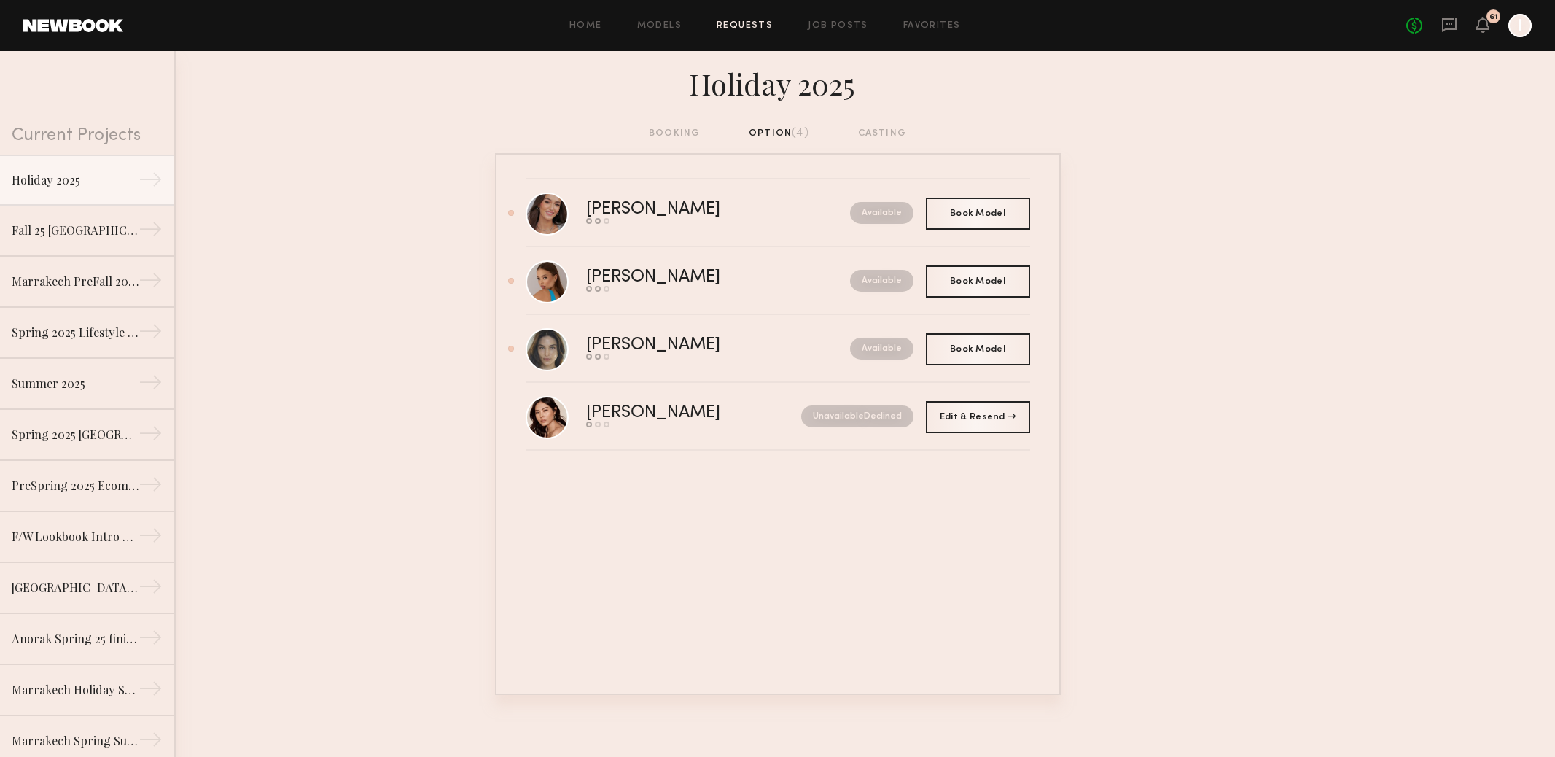 The image size is (1555, 757). What do you see at coordinates (75, 690) in the screenshot?
I see `div: Marrakech Holiday Shoot` at bounding box center [75, 690].